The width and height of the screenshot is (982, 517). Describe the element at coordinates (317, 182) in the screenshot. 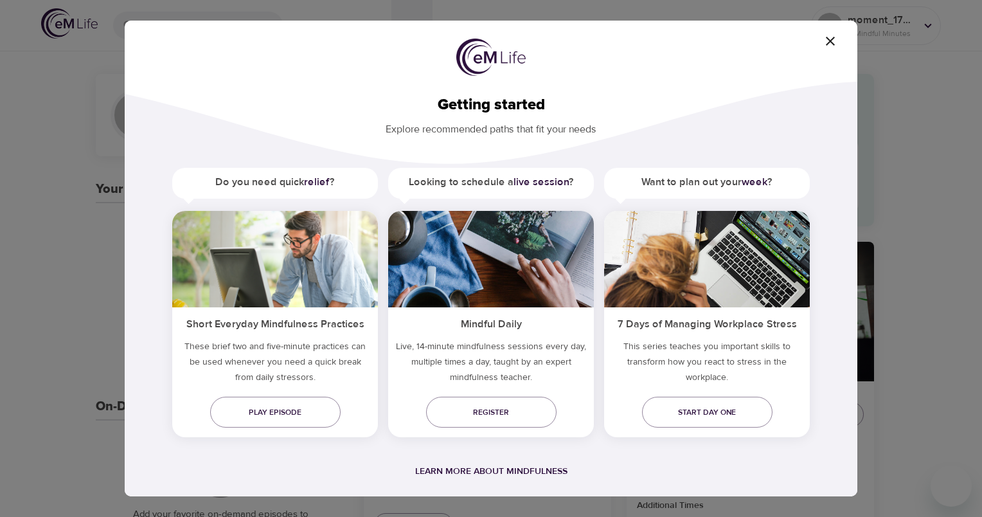

I see `a: relief` at that location.